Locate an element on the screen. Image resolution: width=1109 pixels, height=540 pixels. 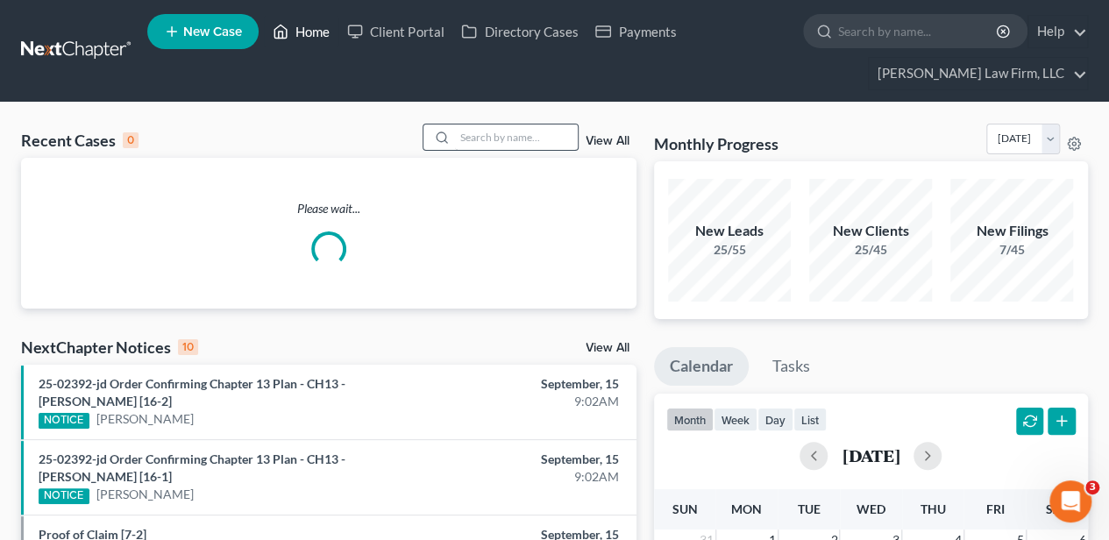
a: Directory Cases is located at coordinates (519, 32).